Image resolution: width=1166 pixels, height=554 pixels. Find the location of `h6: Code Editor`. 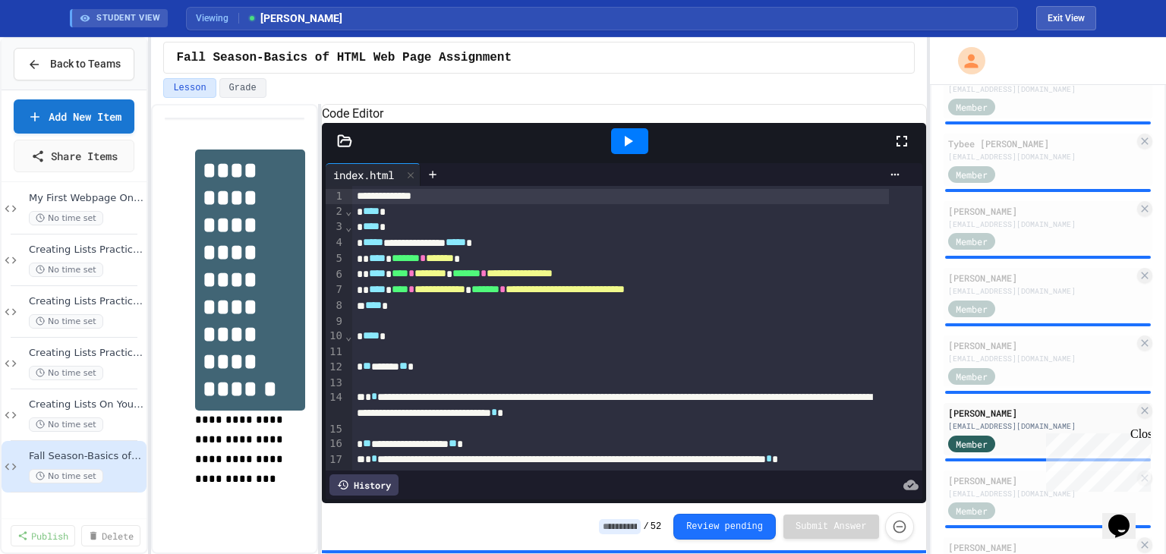

h6: Code Editor is located at coordinates (623, 114).